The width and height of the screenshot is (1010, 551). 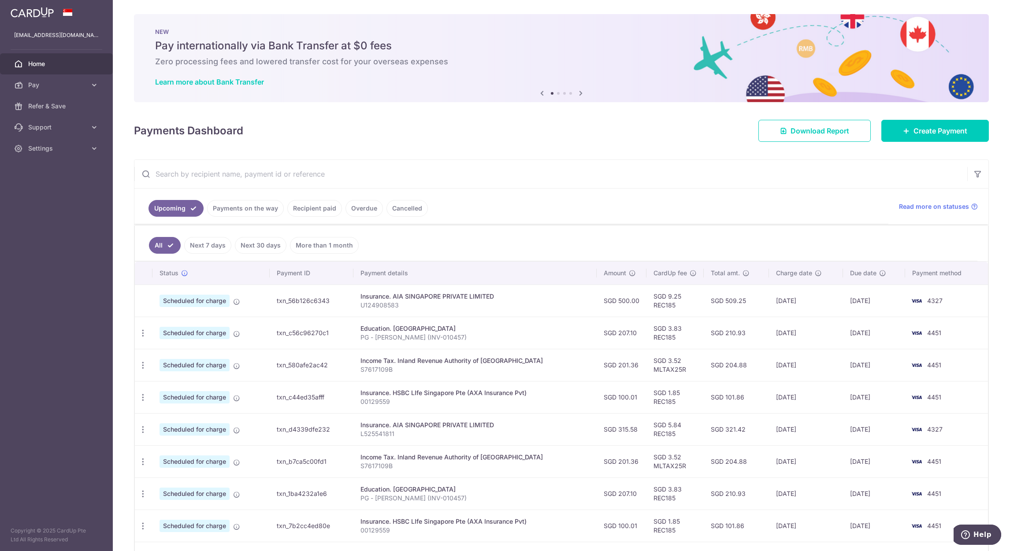 I want to click on a: Create Payment, so click(x=935, y=131).